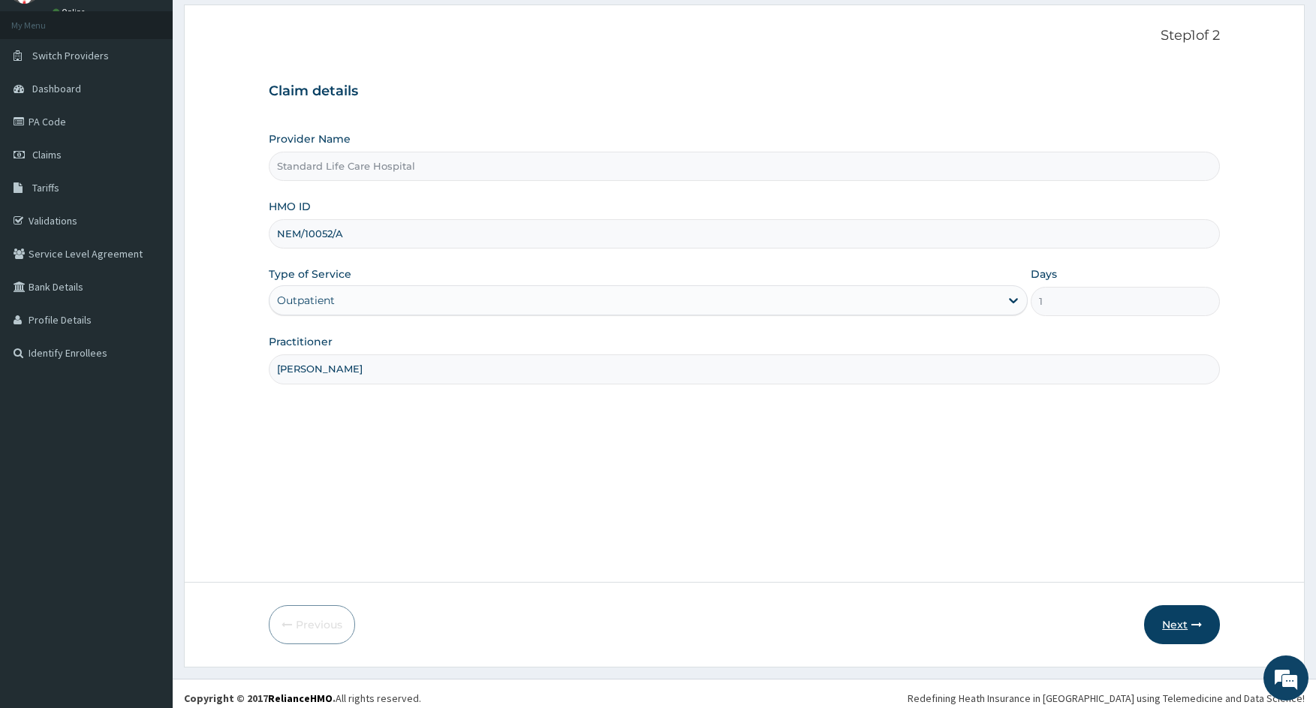  What do you see at coordinates (146, 436) in the screenshot?
I see `textarea: Type your message and hit 'Enter'` at bounding box center [146, 436].